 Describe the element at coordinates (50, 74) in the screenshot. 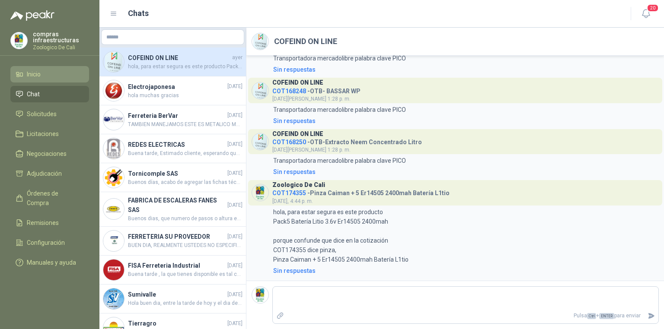

I see `a: Inicio` at that location.